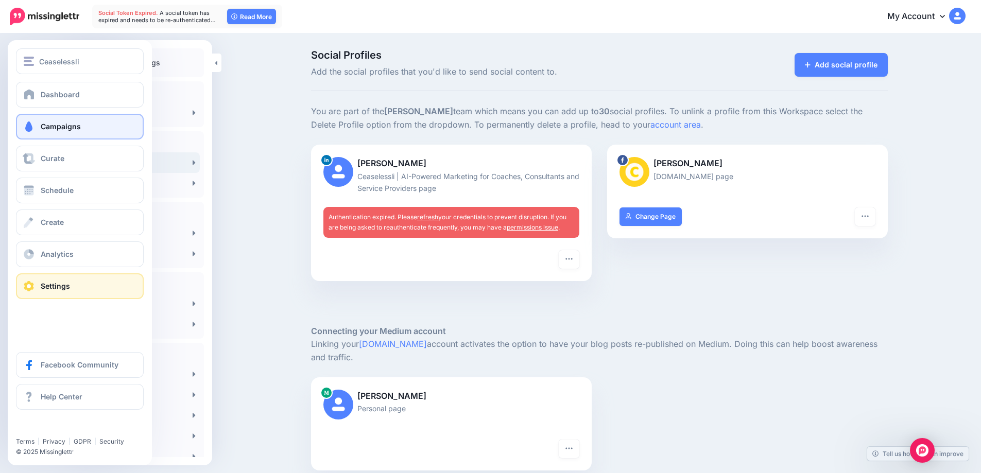 This screenshot has height=473, width=981. What do you see at coordinates (157, 16) in the screenshot?
I see `span: A social token has expired and needs to be re-authenticated…` at bounding box center [157, 16].